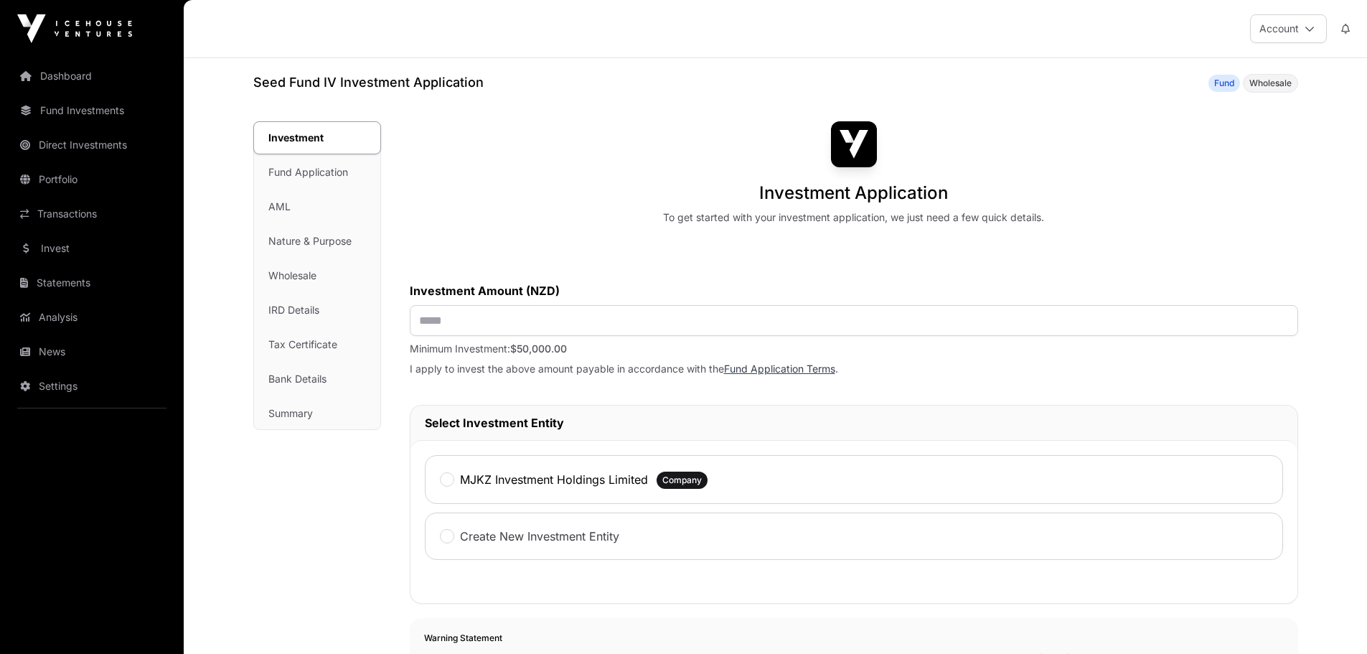 Image resolution: width=1367 pixels, height=654 pixels. What do you see at coordinates (92, 145) in the screenshot?
I see `a: Direct Investments` at bounding box center [92, 145].